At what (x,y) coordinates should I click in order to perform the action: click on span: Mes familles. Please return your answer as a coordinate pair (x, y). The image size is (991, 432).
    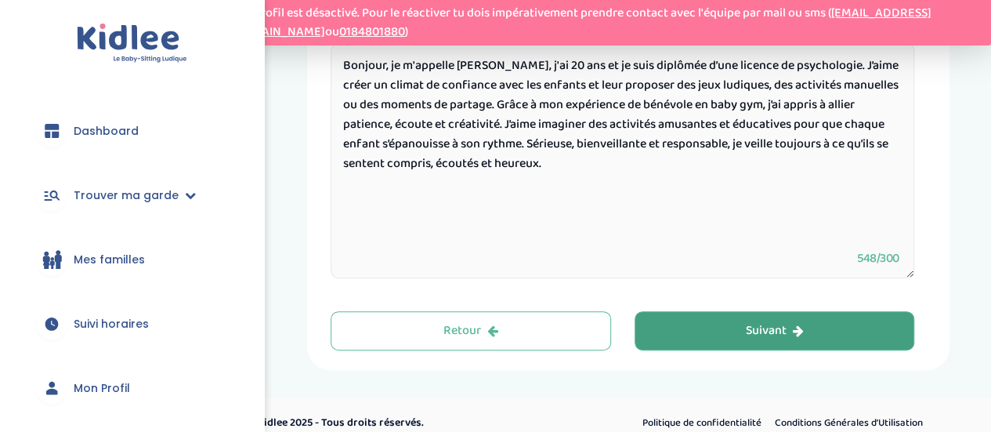
    Looking at the image, I should click on (109, 259).